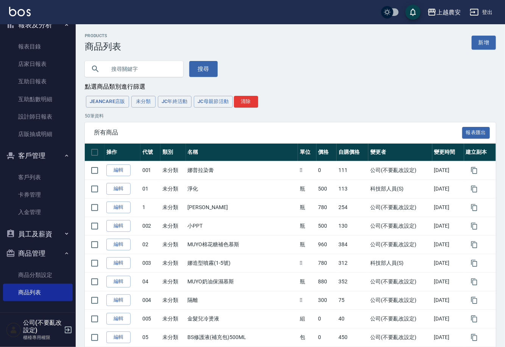 The height and width of the screenshot is (347, 505). What do you see at coordinates (476, 132) in the screenshot?
I see `a: 報表匯出` at bounding box center [476, 132].